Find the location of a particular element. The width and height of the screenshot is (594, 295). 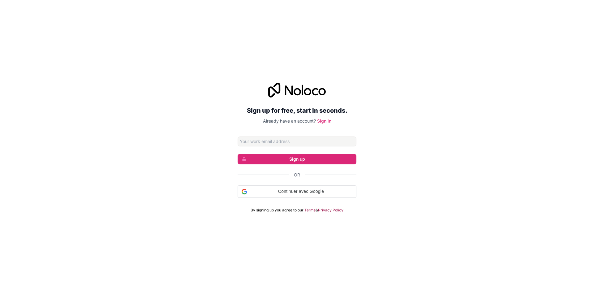

a: Sign in is located at coordinates (324, 121).